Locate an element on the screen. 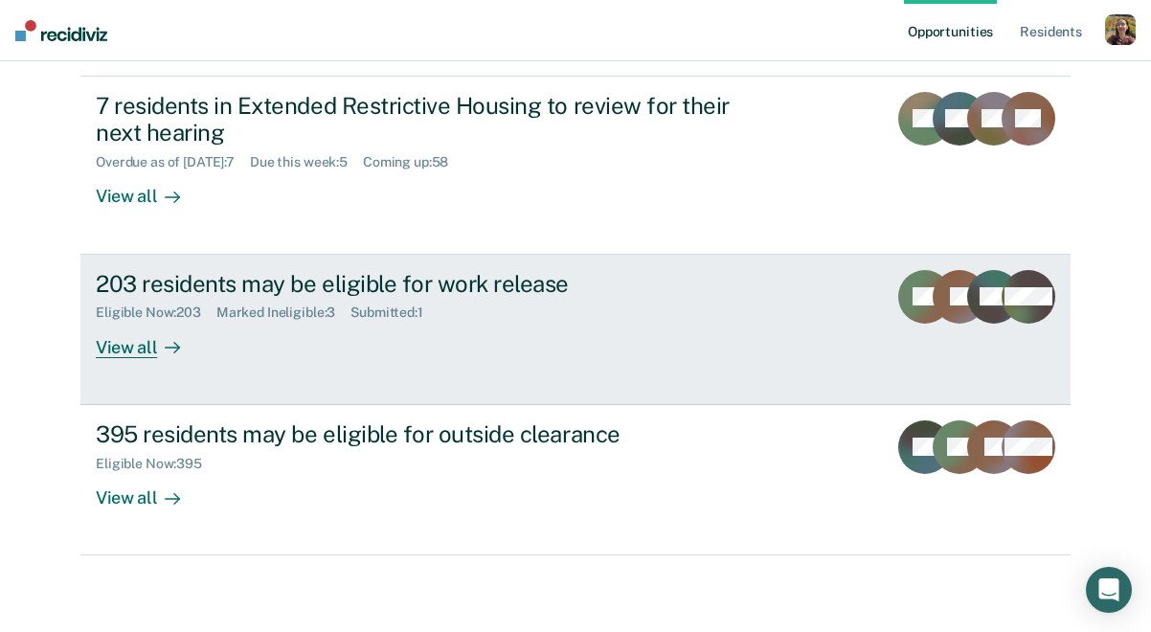  div: 7 residents in Extended Restrictive Housing to review for their next hearing is located at coordinates (432, 120).